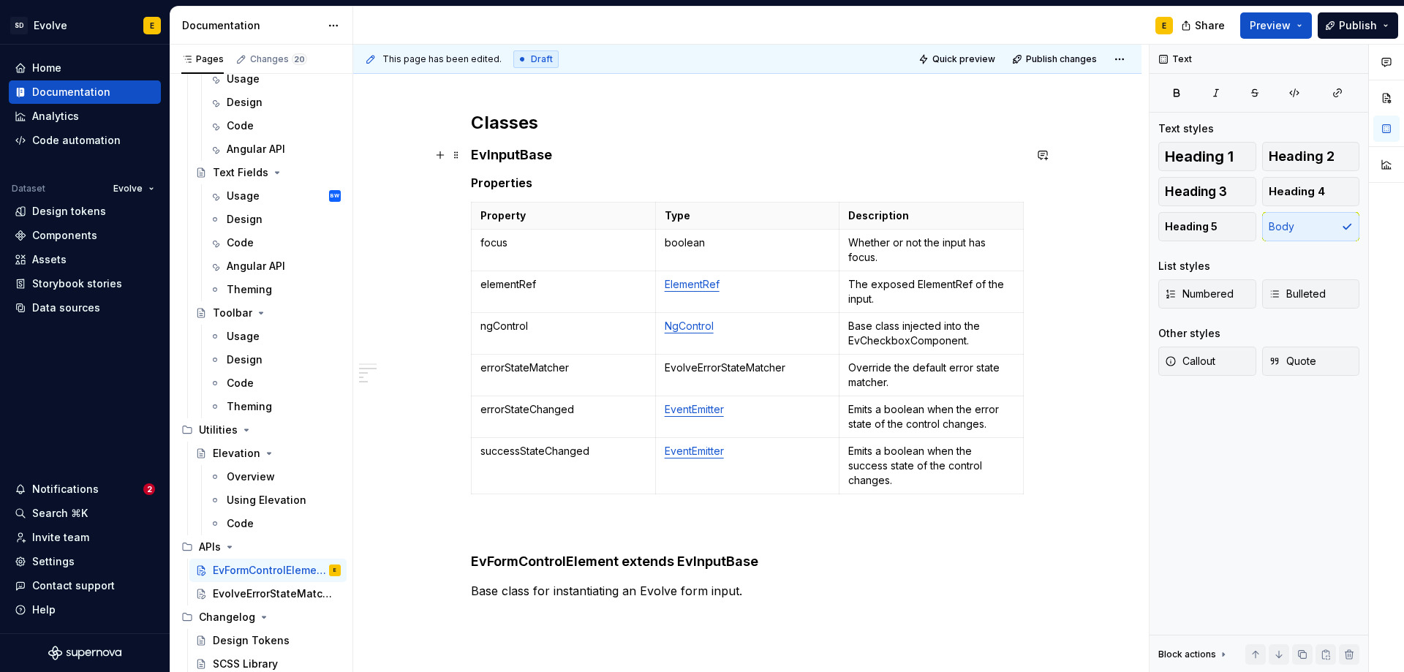  Describe the element at coordinates (1055, 59) in the screenshot. I see `button: Publish changes` at that location.